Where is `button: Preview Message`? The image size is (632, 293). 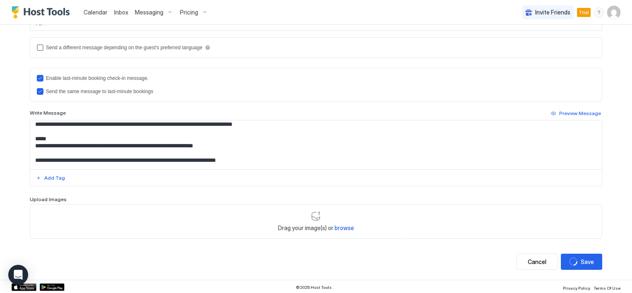
button: Preview Message is located at coordinates (576, 113).